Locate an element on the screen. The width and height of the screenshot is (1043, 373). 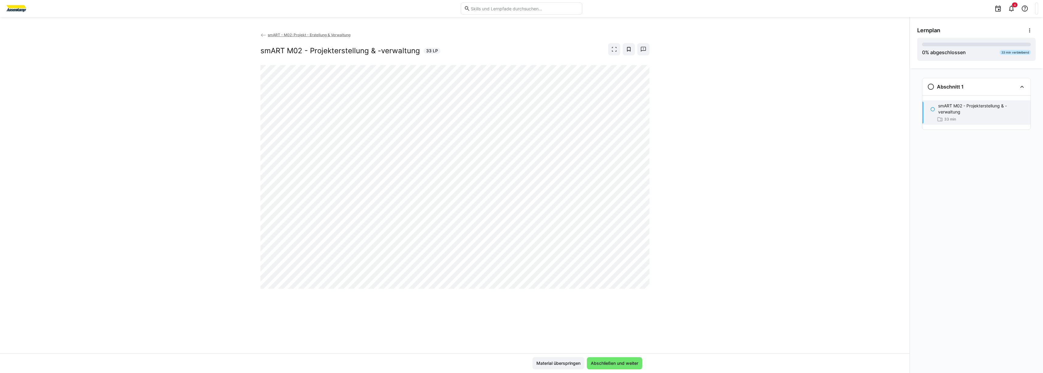
button: Material überspringen is located at coordinates (558, 363).